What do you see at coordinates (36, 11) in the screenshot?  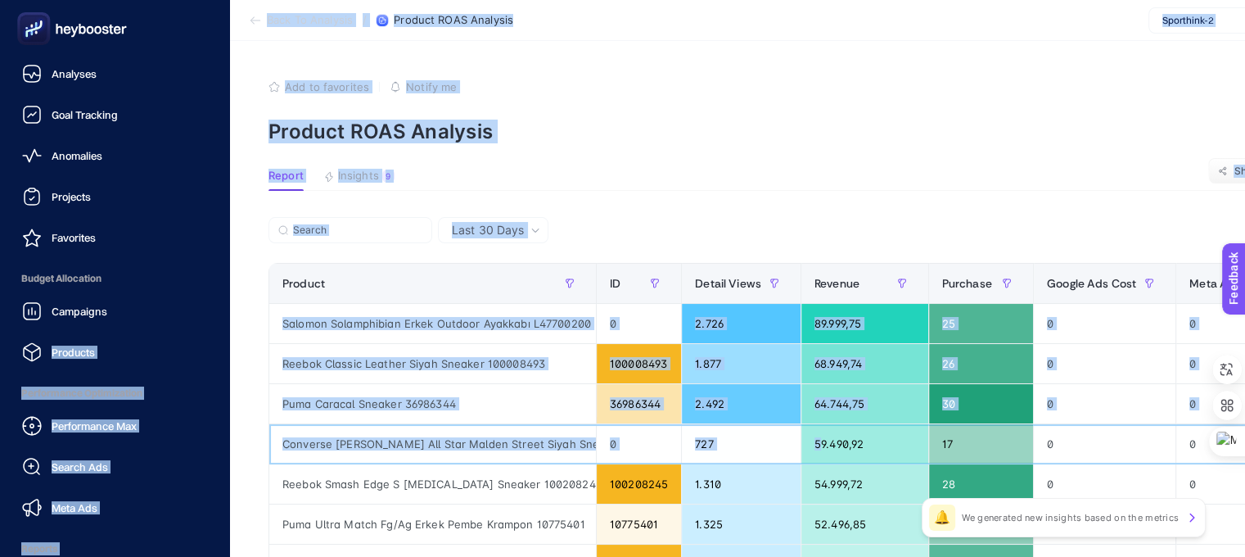 I see `span: Feedback` at bounding box center [36, 11].